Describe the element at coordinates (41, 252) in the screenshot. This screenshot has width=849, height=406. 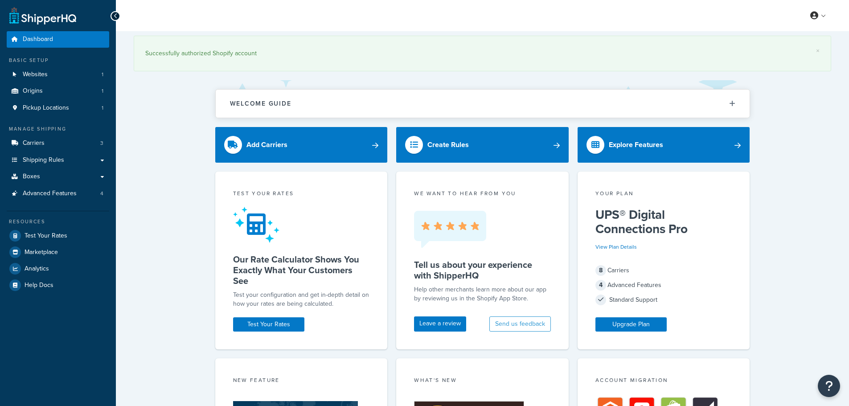
I see `span: Marketplace` at that location.